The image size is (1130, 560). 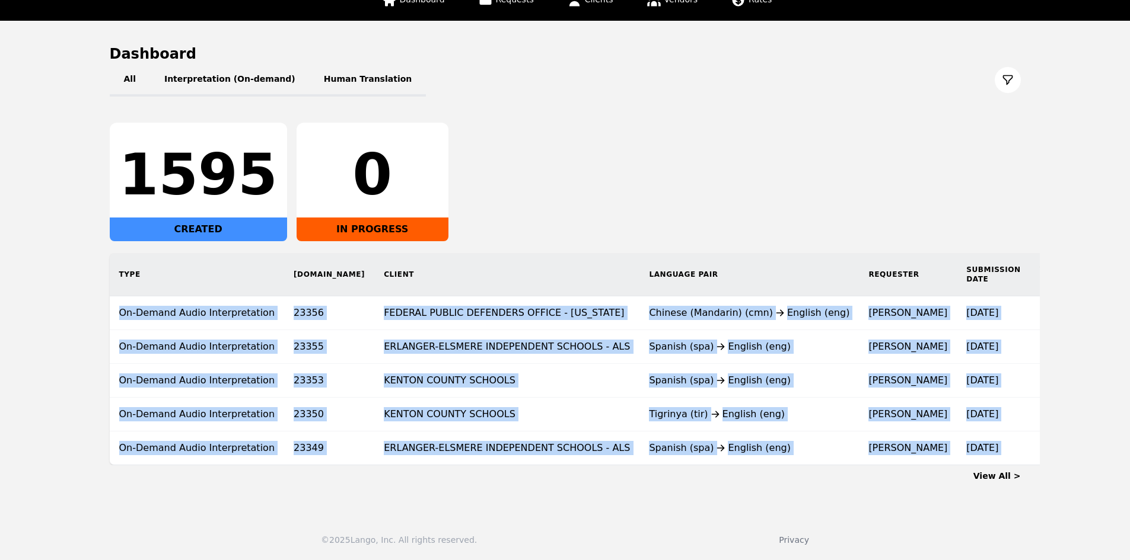 I want to click on th: Language Pair, so click(x=749, y=275).